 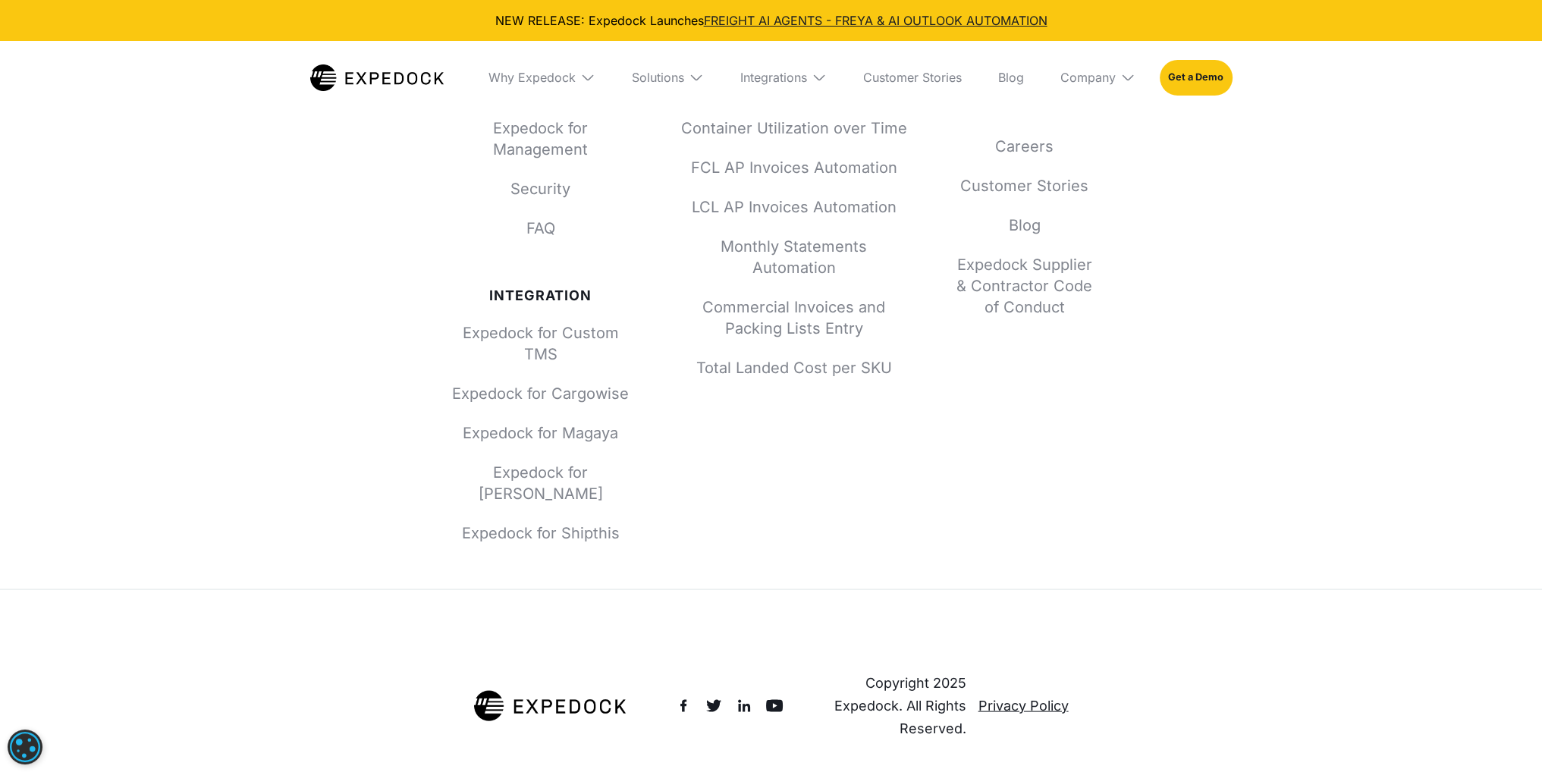 What do you see at coordinates (892, 706) in the screenshot?
I see `div: Copyright 2025 Expedock. All Rights Reserved.` at bounding box center [892, 706].